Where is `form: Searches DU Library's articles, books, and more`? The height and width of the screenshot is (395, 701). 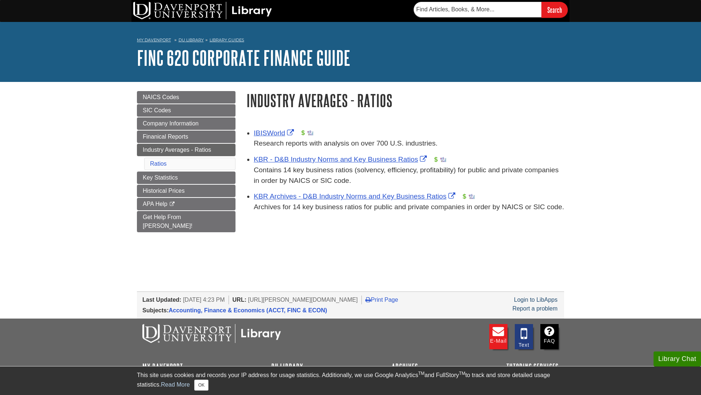
form: Searches DU Library's articles, books, and more is located at coordinates (491, 9).